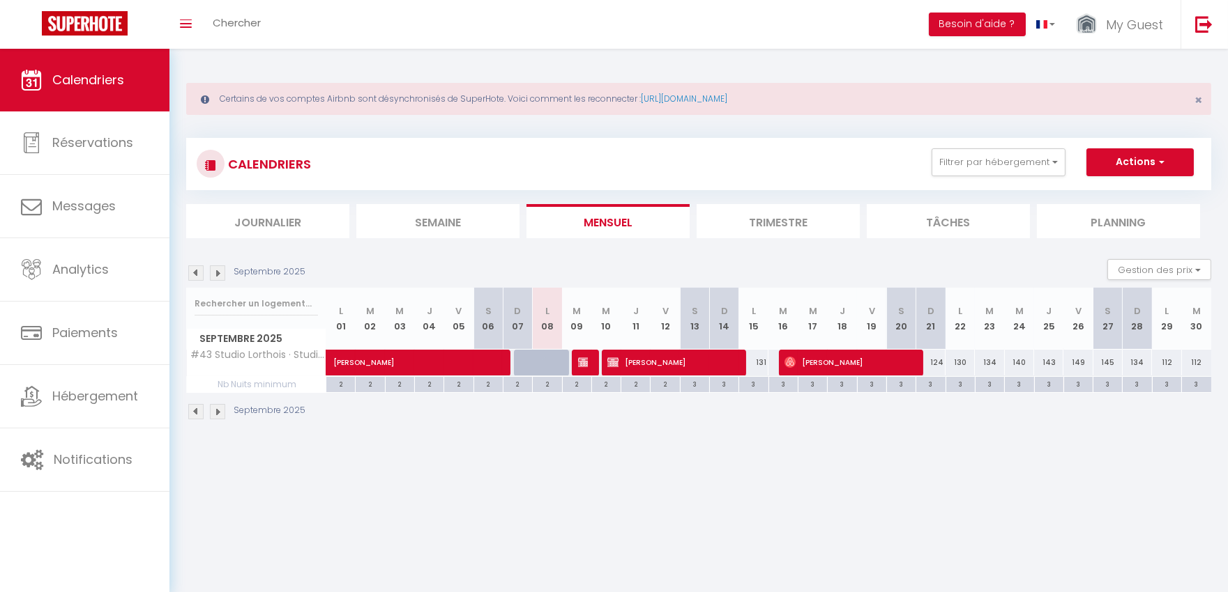 The height and width of the screenshot is (592, 1228). Describe the element at coordinates (268, 221) in the screenshot. I see `li: Journalier` at that location.